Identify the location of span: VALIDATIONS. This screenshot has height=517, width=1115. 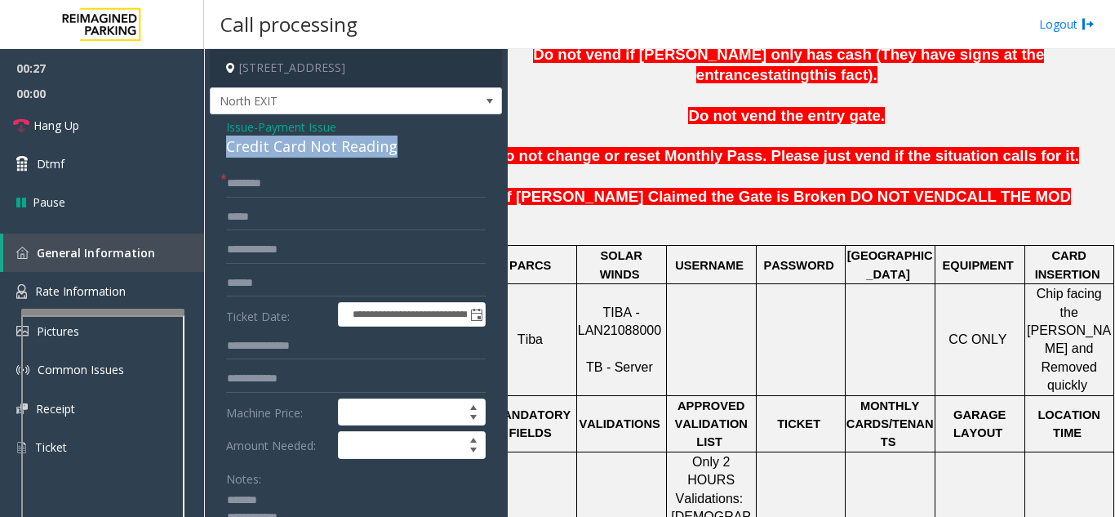
(619, 424).